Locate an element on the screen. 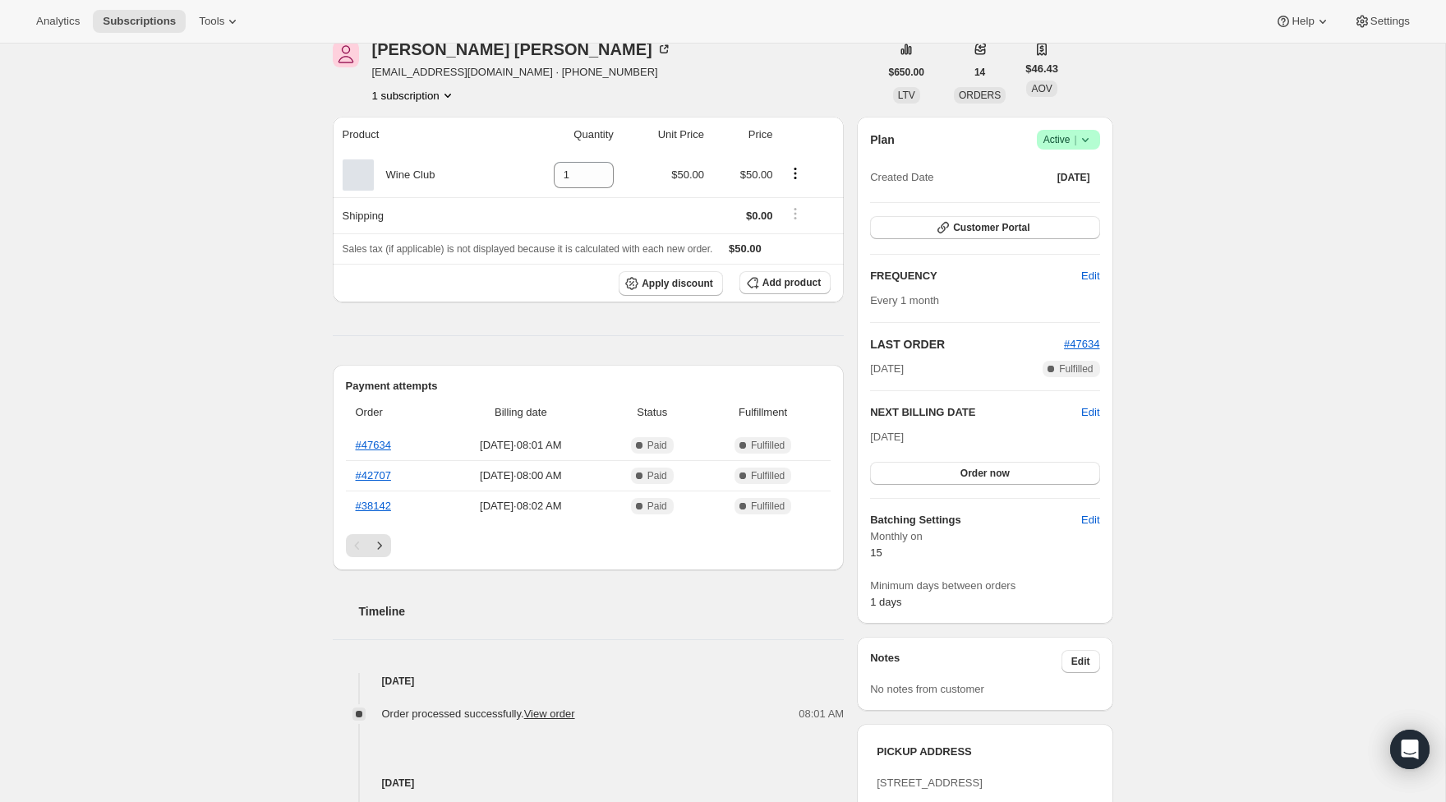  span: $650.00 is located at coordinates (906, 72).